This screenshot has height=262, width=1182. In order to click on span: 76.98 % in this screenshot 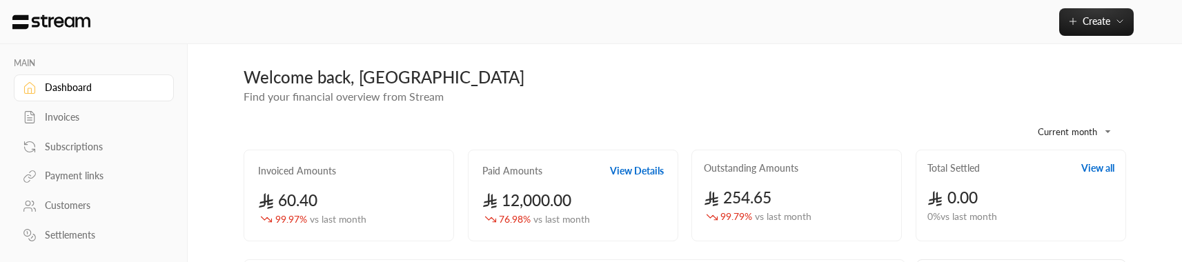, I will do `click(544, 219)`.